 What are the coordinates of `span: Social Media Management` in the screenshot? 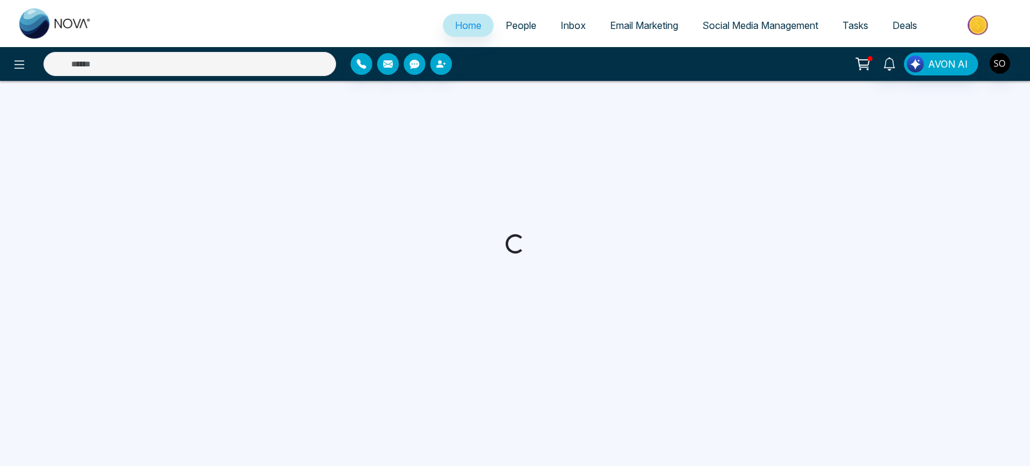 It's located at (761, 25).